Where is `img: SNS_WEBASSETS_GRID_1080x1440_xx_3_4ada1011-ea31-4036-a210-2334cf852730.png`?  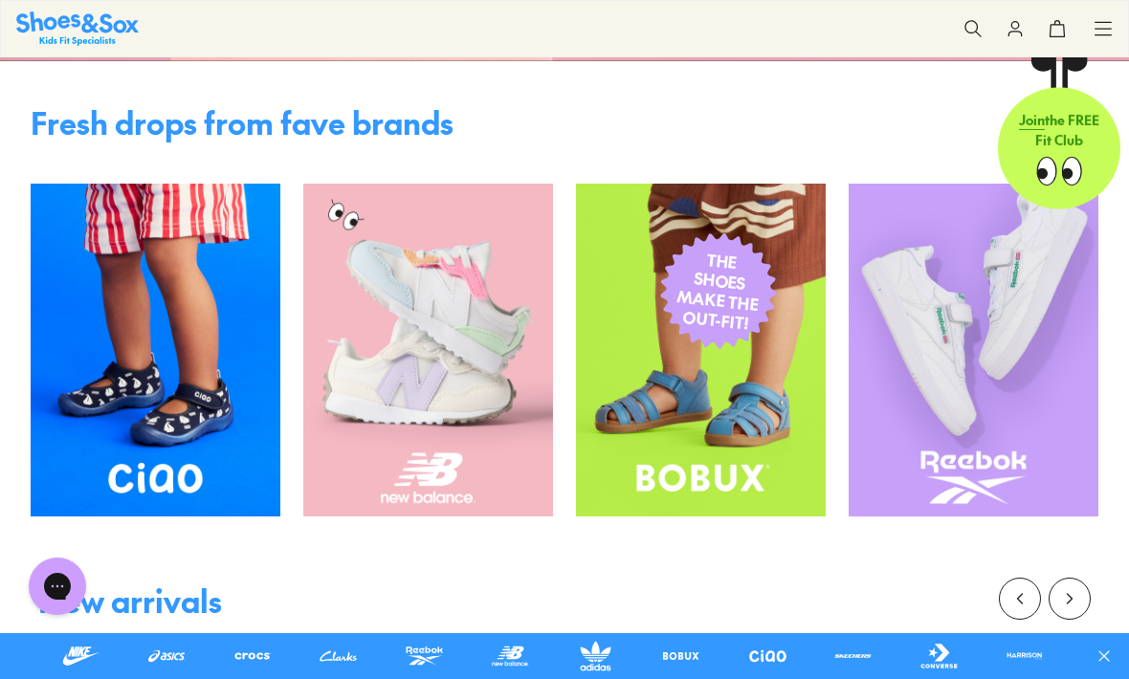
img: SNS_WEBASSETS_GRID_1080x1440_xx_3_4ada1011-ea31-4036-a210-2334cf852730.png is located at coordinates (973, 350).